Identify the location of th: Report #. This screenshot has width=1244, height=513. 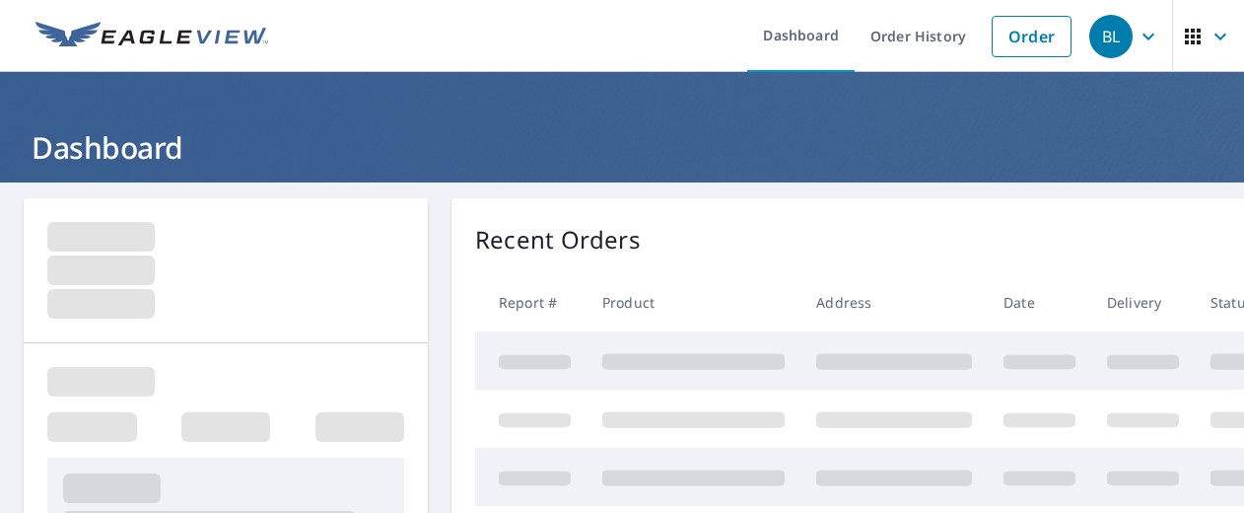
(530, 302).